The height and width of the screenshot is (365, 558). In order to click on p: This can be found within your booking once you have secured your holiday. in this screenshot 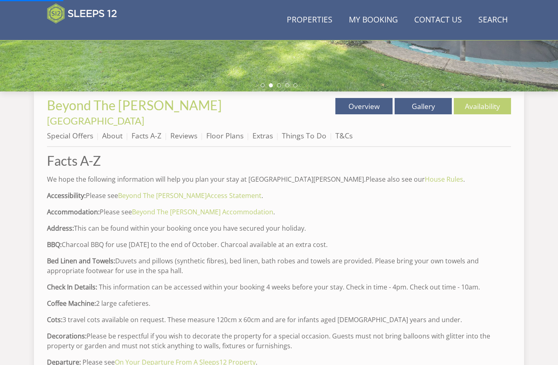, I will do `click(279, 228)`.